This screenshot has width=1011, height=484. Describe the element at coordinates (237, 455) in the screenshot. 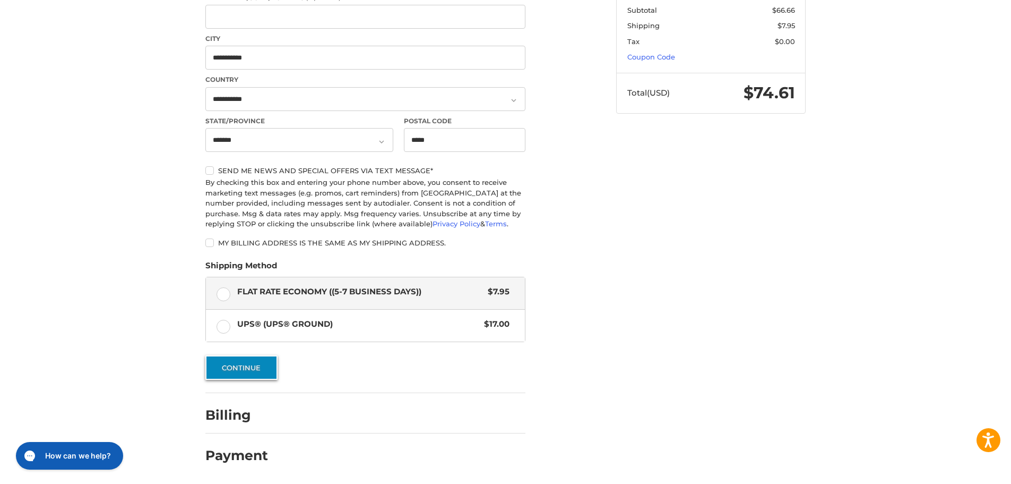

I see `h2: Payment` at that location.